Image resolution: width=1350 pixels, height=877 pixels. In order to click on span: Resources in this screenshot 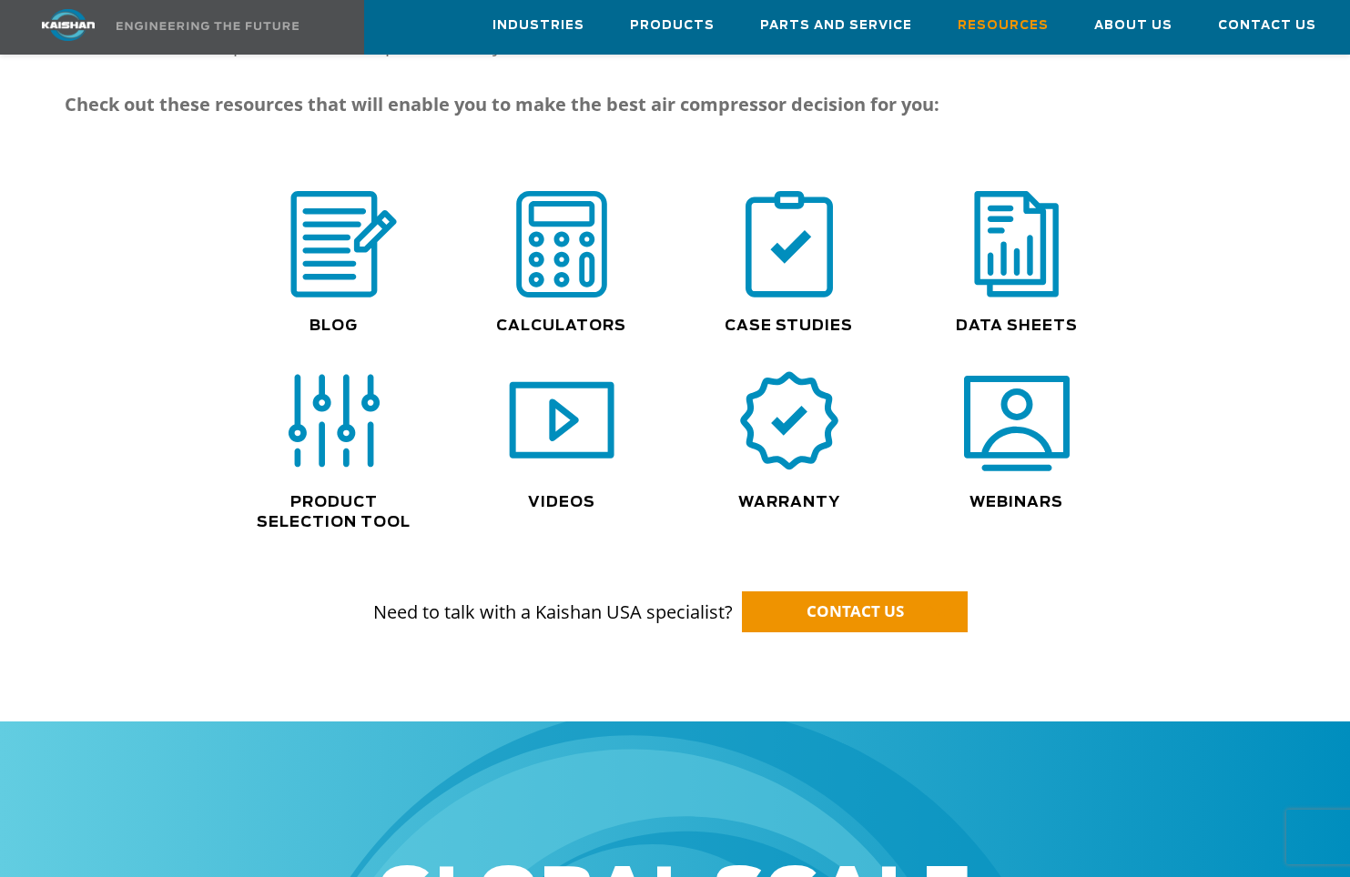, I will do `click(1003, 25)`.